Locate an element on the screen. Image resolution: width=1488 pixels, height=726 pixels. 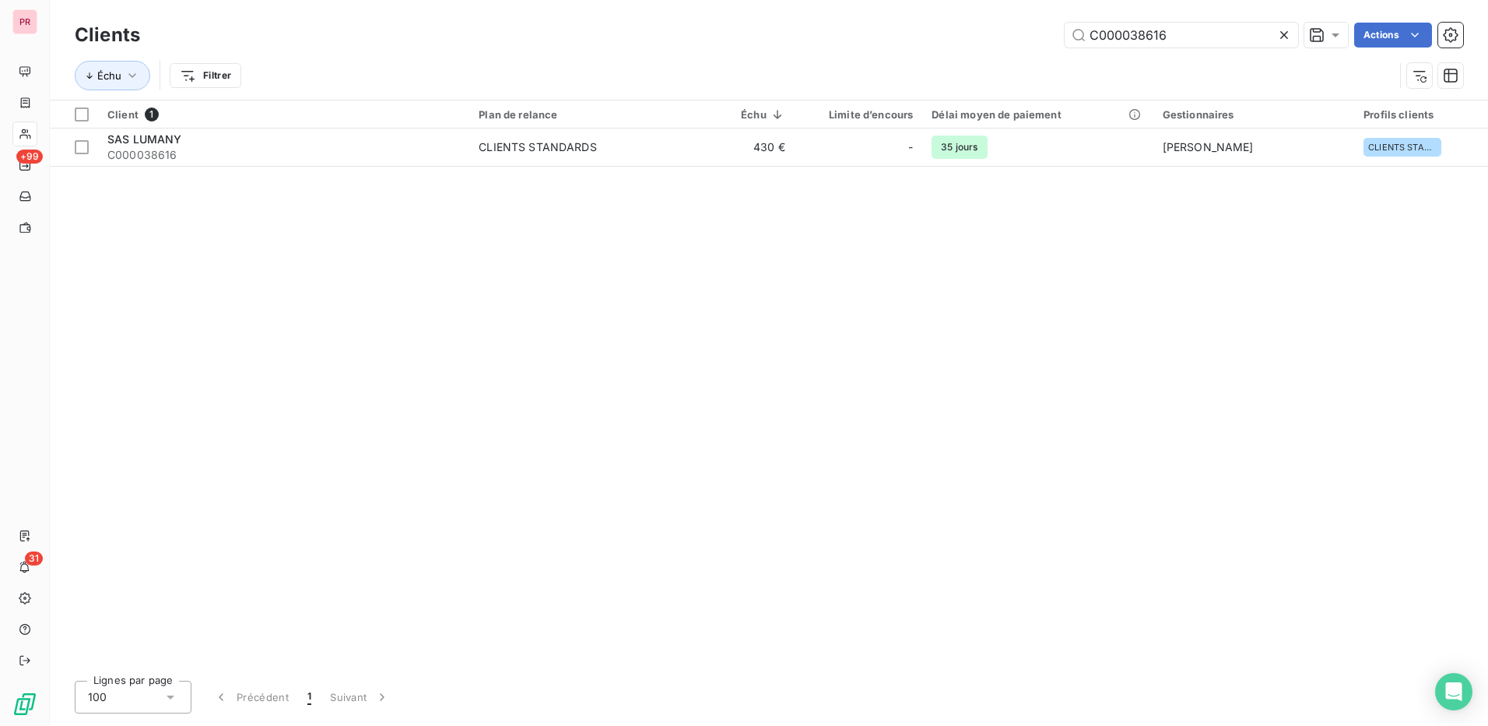
td: 430 € is located at coordinates (733, 147).